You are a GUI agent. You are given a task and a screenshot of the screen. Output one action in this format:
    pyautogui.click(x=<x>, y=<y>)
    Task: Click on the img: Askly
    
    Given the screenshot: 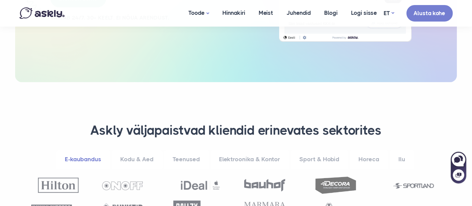 What is the action you would take?
    pyautogui.click(x=42, y=13)
    